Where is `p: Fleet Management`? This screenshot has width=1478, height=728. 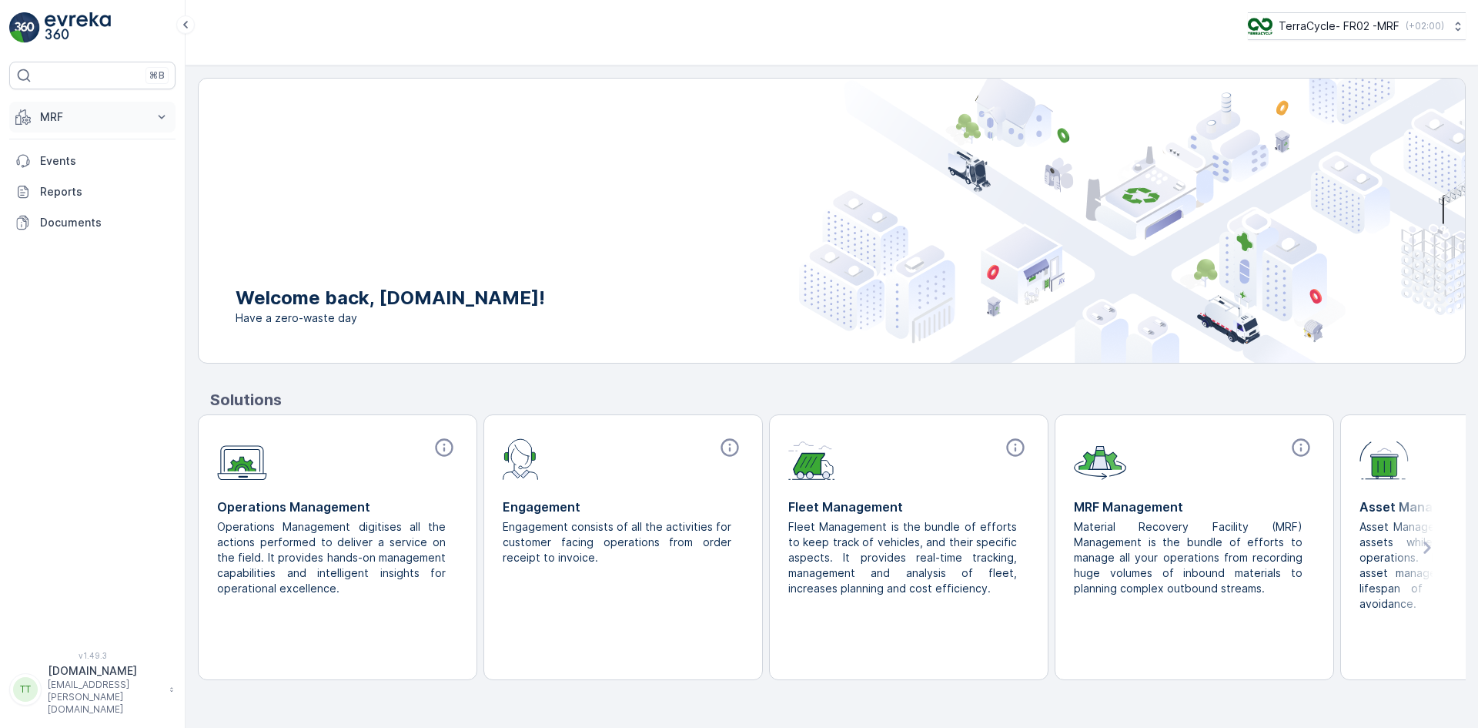
p: Fleet Management is located at coordinates (909, 507).